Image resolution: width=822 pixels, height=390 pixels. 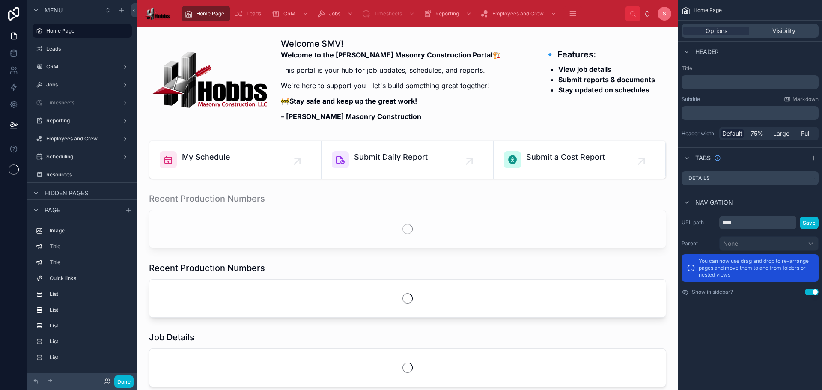 What do you see at coordinates (124, 381) in the screenshot?
I see `button: Done` at bounding box center [124, 381].